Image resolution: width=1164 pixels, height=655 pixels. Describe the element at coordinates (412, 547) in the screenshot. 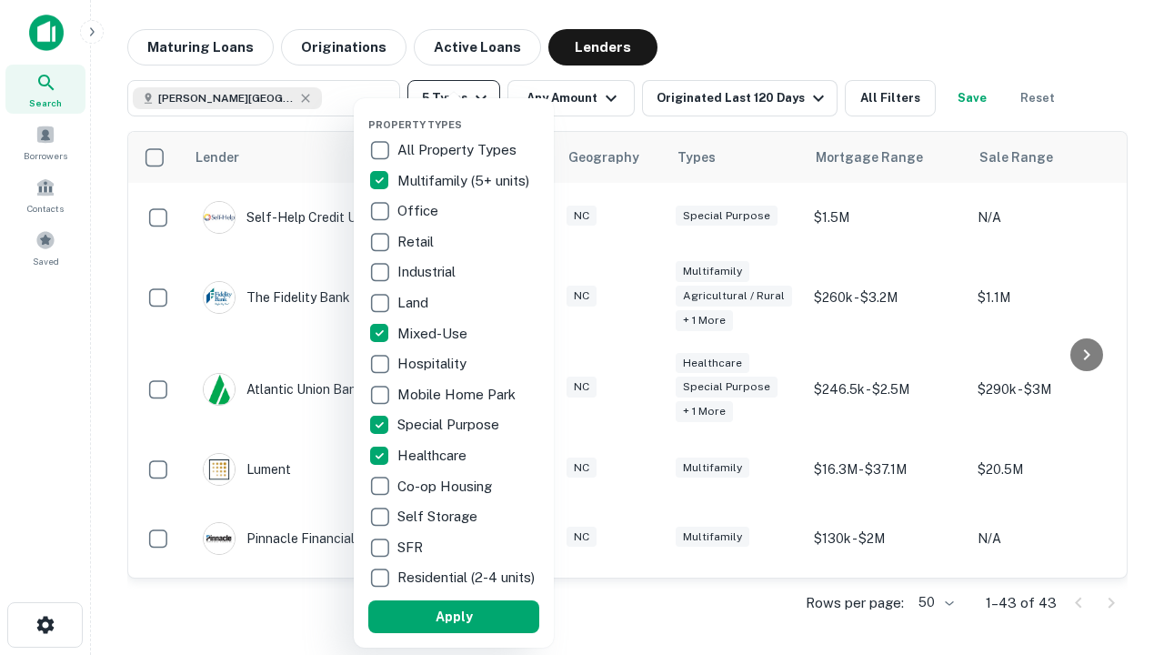

I see `p: SFR` at that location.